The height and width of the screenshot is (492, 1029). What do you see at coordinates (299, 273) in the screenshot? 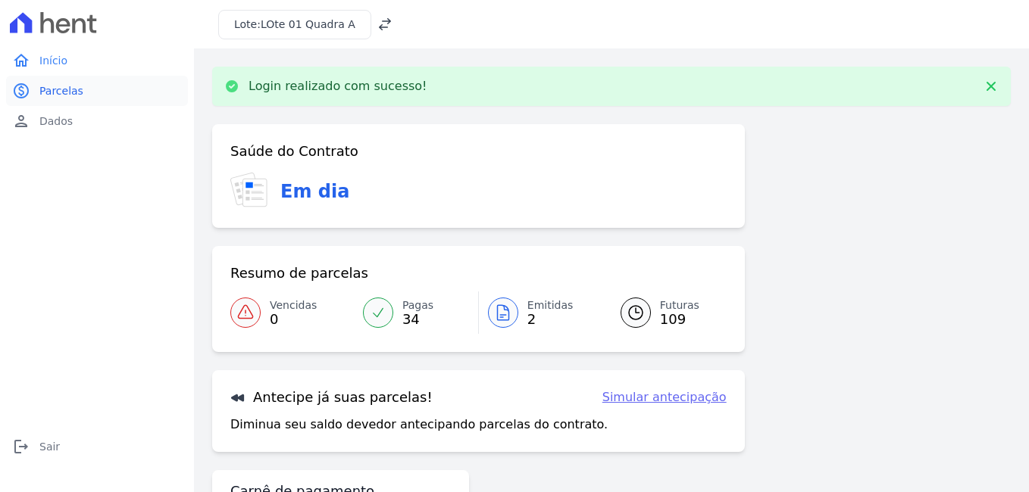
I see `h3: Resumo de parcelas` at bounding box center [299, 273].